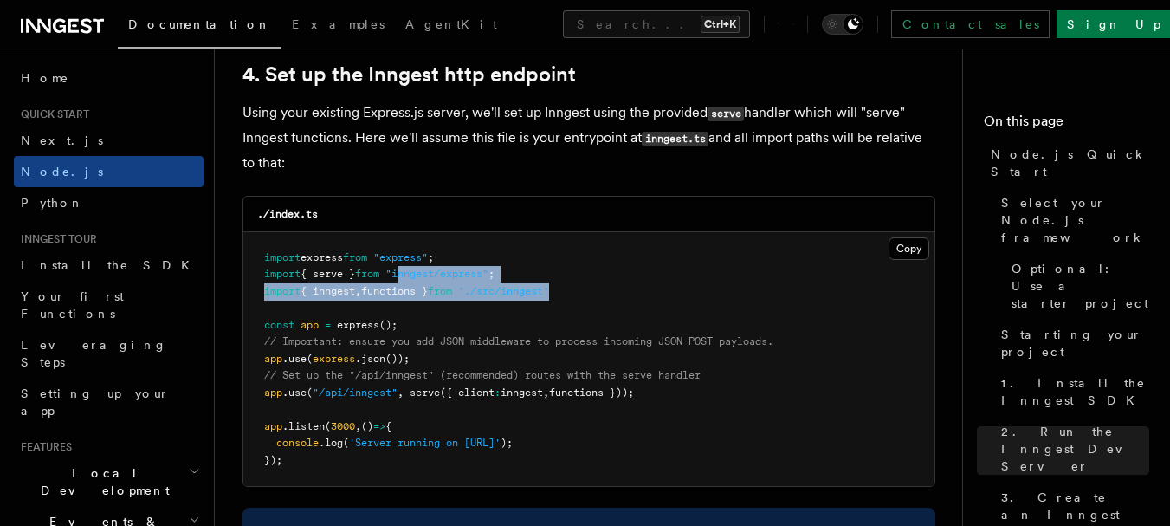  I want to click on a: Documentation, so click(199, 27).